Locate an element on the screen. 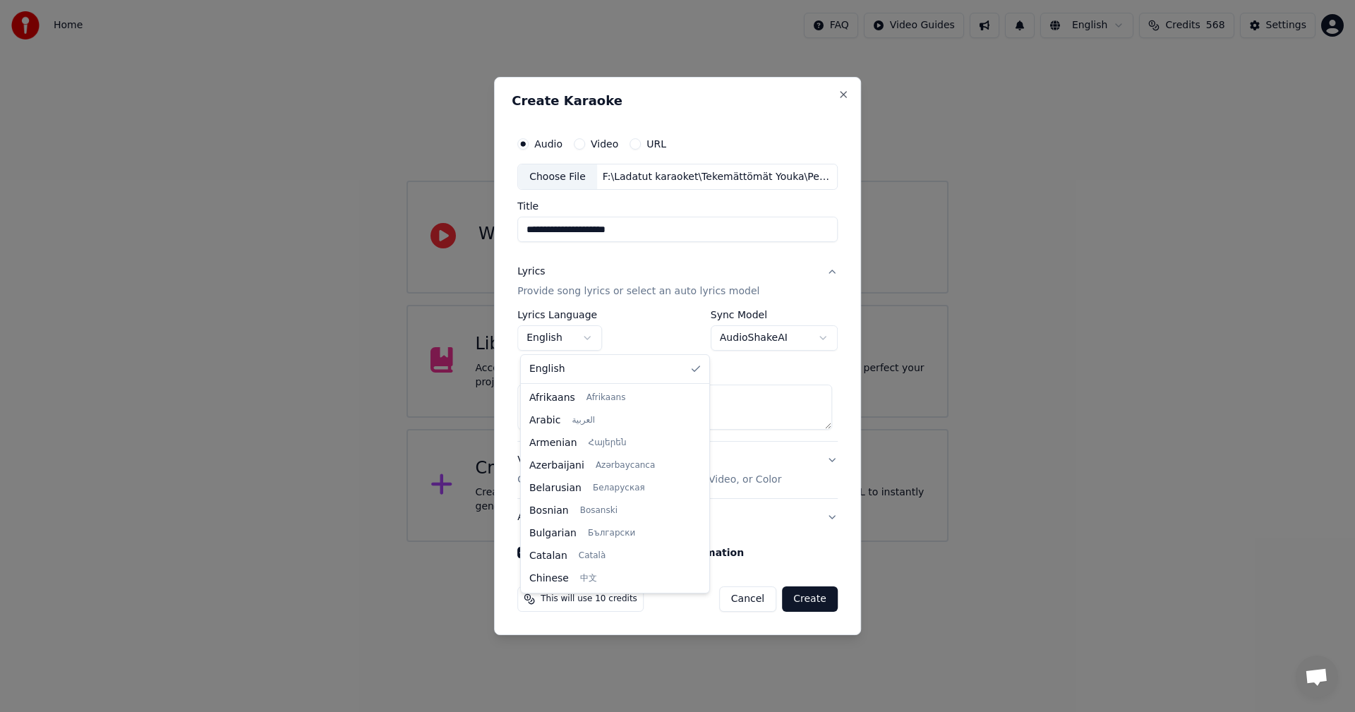  span: 中文 is located at coordinates (589, 579).